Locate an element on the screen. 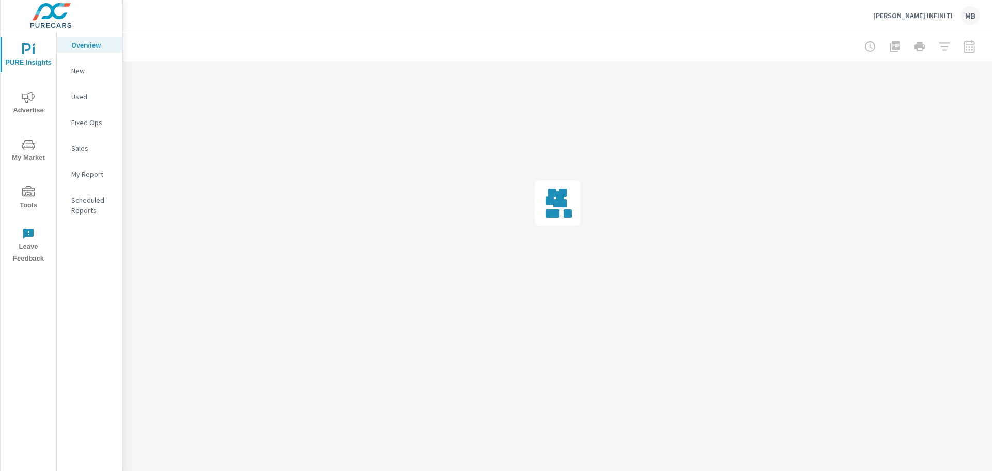  p: My Report is located at coordinates (92, 174).